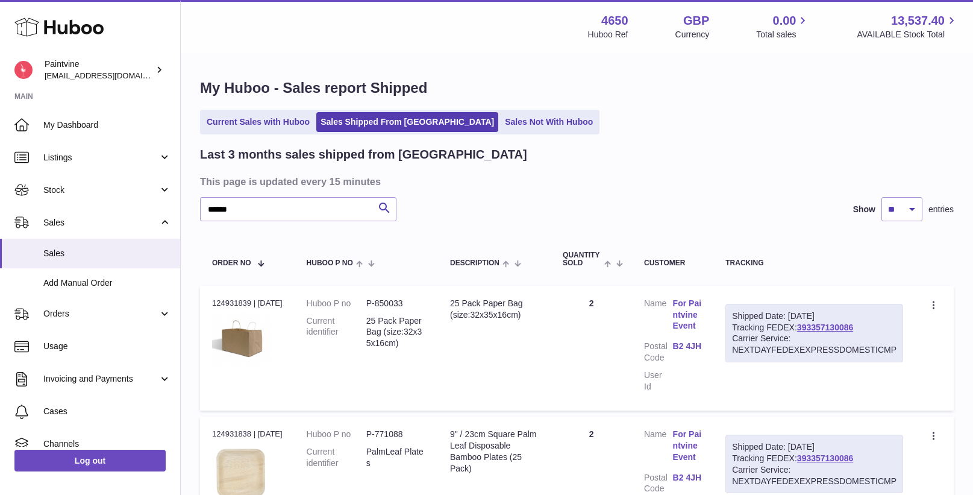 This screenshot has height=495, width=973. What do you see at coordinates (101, 313) in the screenshot?
I see `span: Orders` at bounding box center [101, 313].